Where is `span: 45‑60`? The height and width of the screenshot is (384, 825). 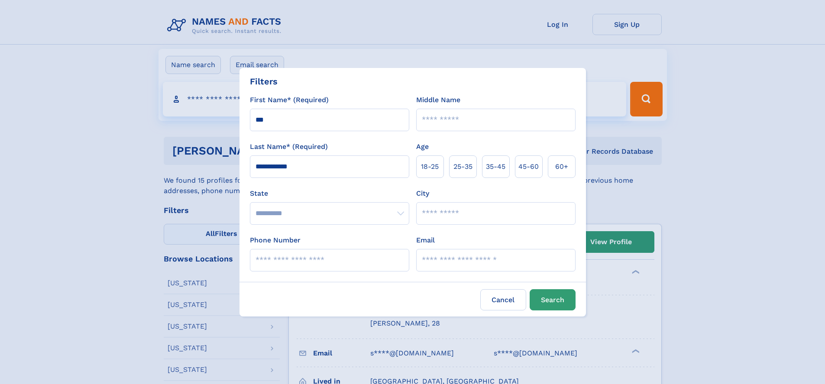 span: 45‑60 is located at coordinates (529, 167).